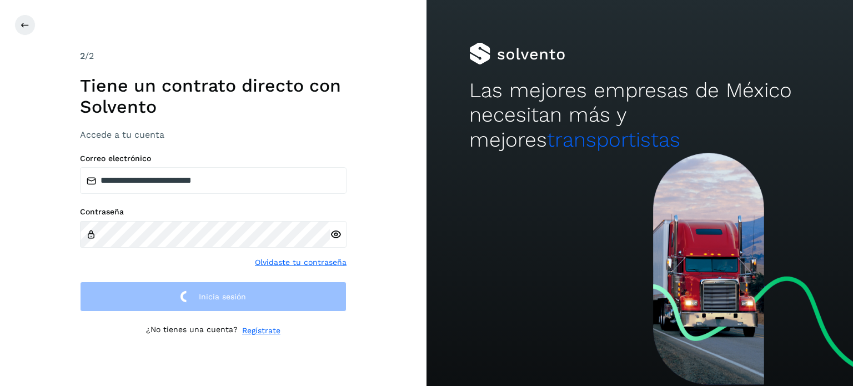 The image size is (853, 386). What do you see at coordinates (300, 262) in the screenshot?
I see `a: Olvidaste tu contraseña` at bounding box center [300, 262].